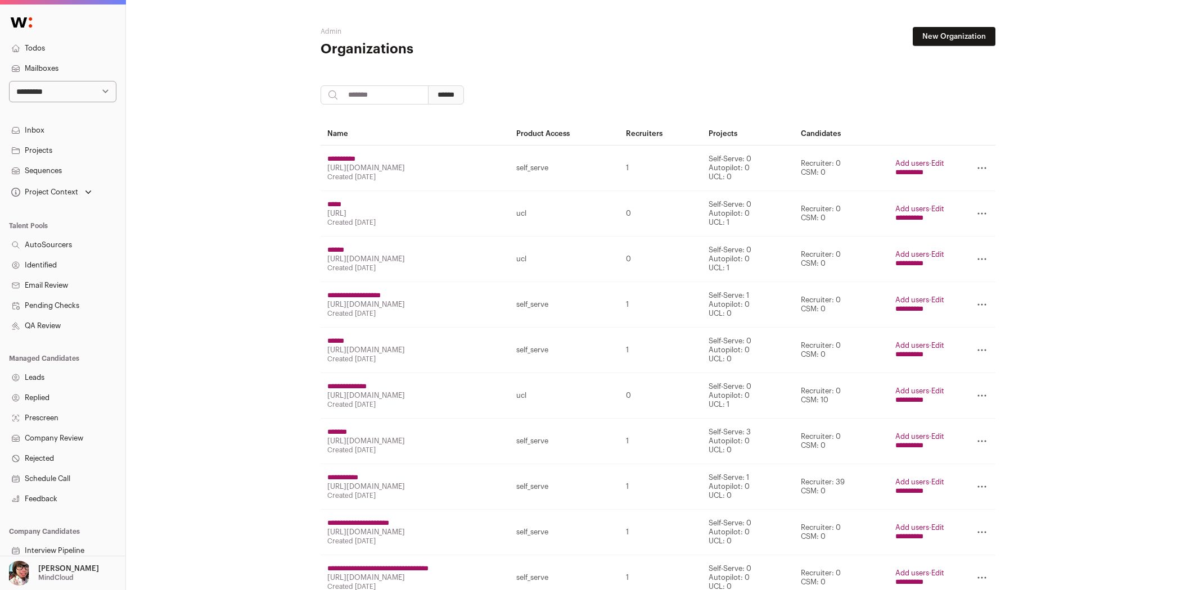  What do you see at coordinates (331, 31) in the screenshot?
I see `a: Admin` at bounding box center [331, 31].